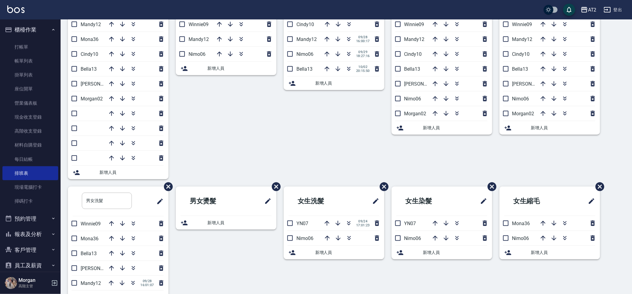 The image size is (632, 294). Describe the element at coordinates (212, 201) in the screenshot. I see `h2: 男女燙髮` at that location.